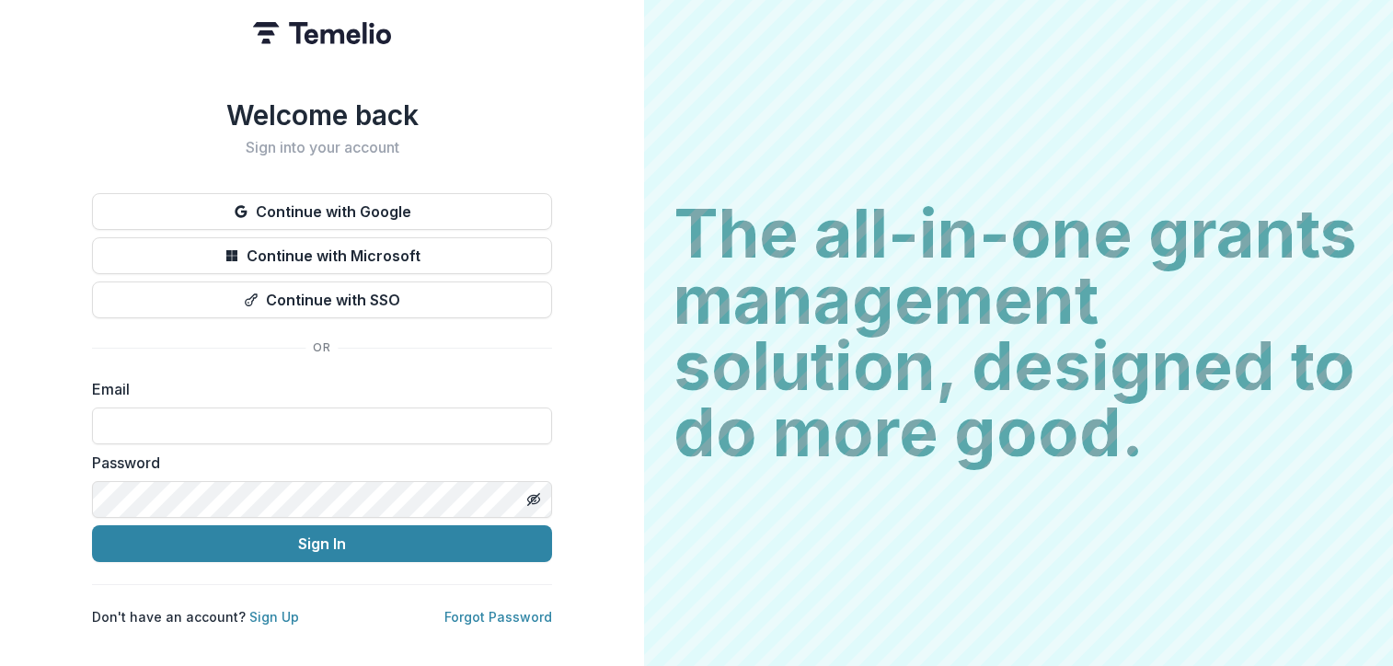 This screenshot has width=1393, height=666. I want to click on h2: Sign into your account, so click(322, 147).